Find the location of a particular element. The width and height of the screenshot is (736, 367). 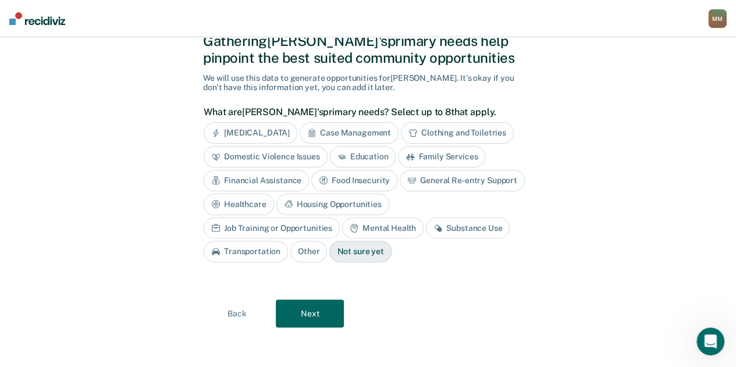

div: General Re-entry Support is located at coordinates (462, 180).